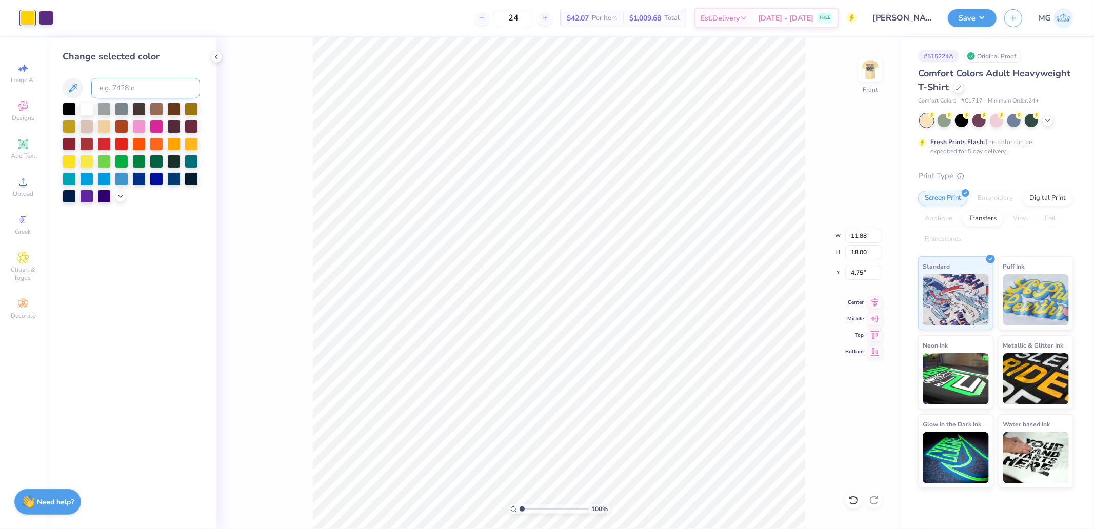 Image resolution: width=1094 pixels, height=529 pixels. I want to click on img: Standard, so click(955, 300).